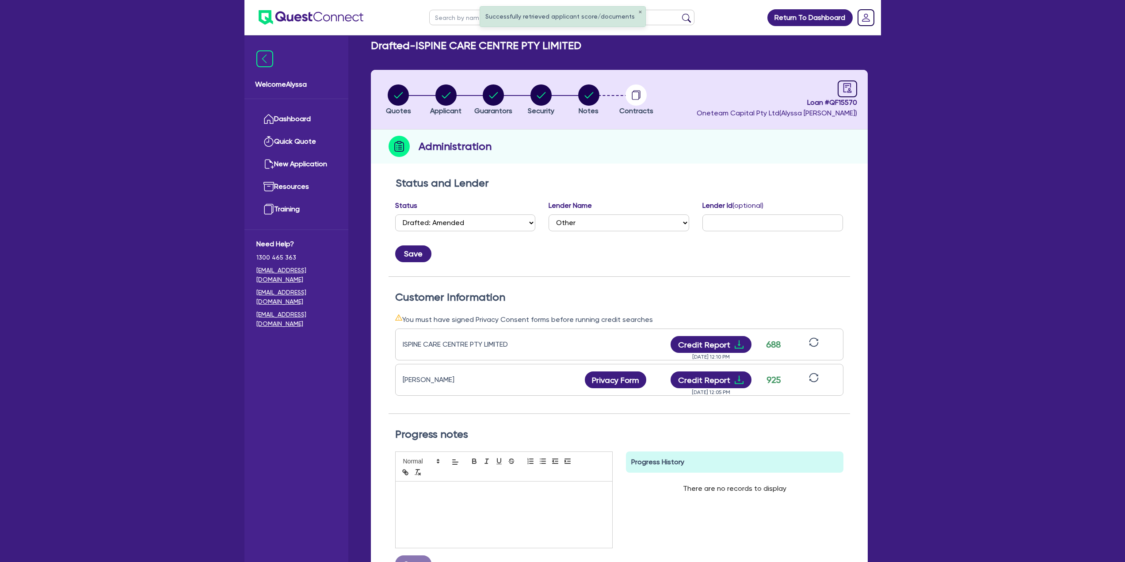 The image size is (1125, 562). What do you see at coordinates (847, 88) in the screenshot?
I see `span: audit` at bounding box center [847, 88].